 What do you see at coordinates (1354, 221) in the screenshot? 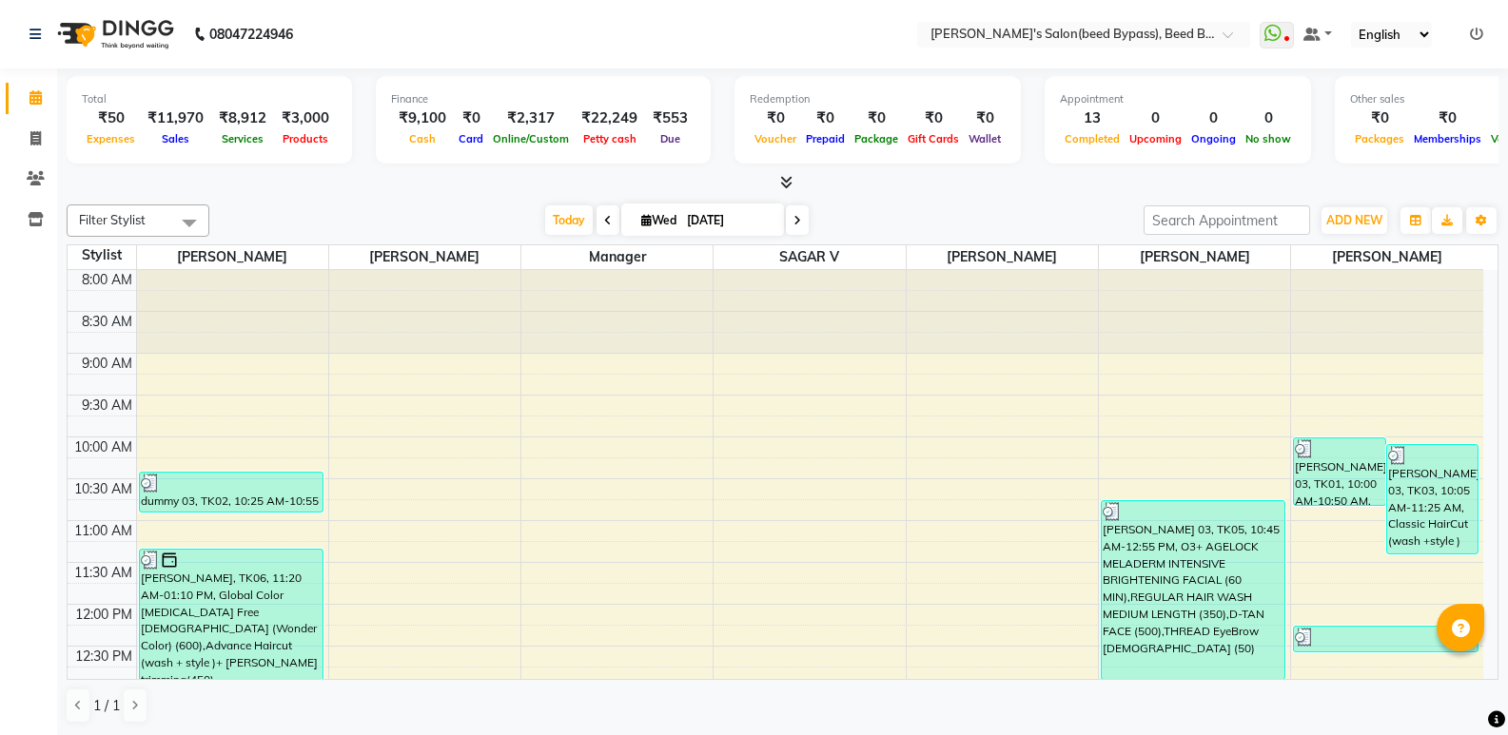
I see `button: ADD NEW` at bounding box center [1354, 221].